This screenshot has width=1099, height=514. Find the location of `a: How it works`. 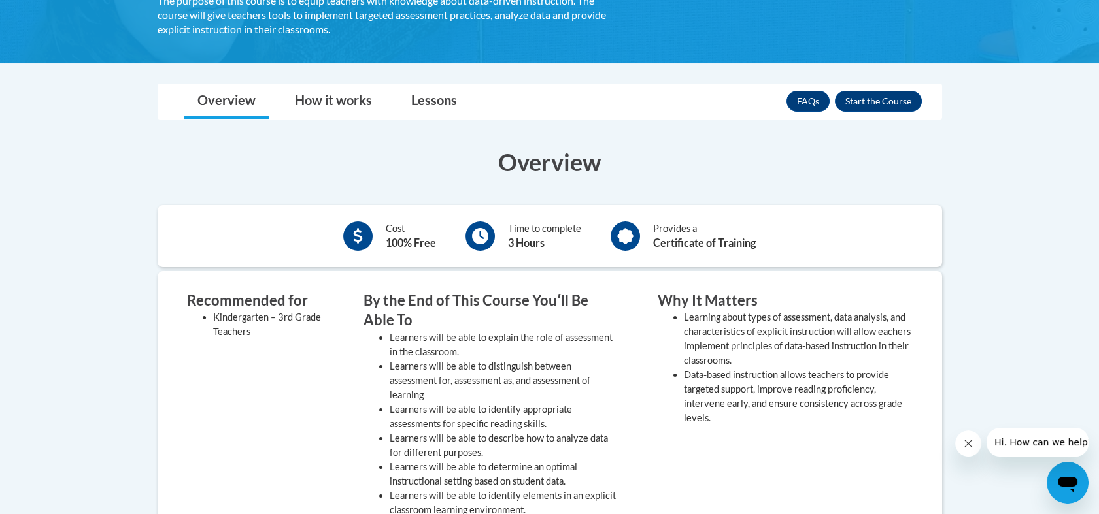

a: How it works is located at coordinates (333, 101).